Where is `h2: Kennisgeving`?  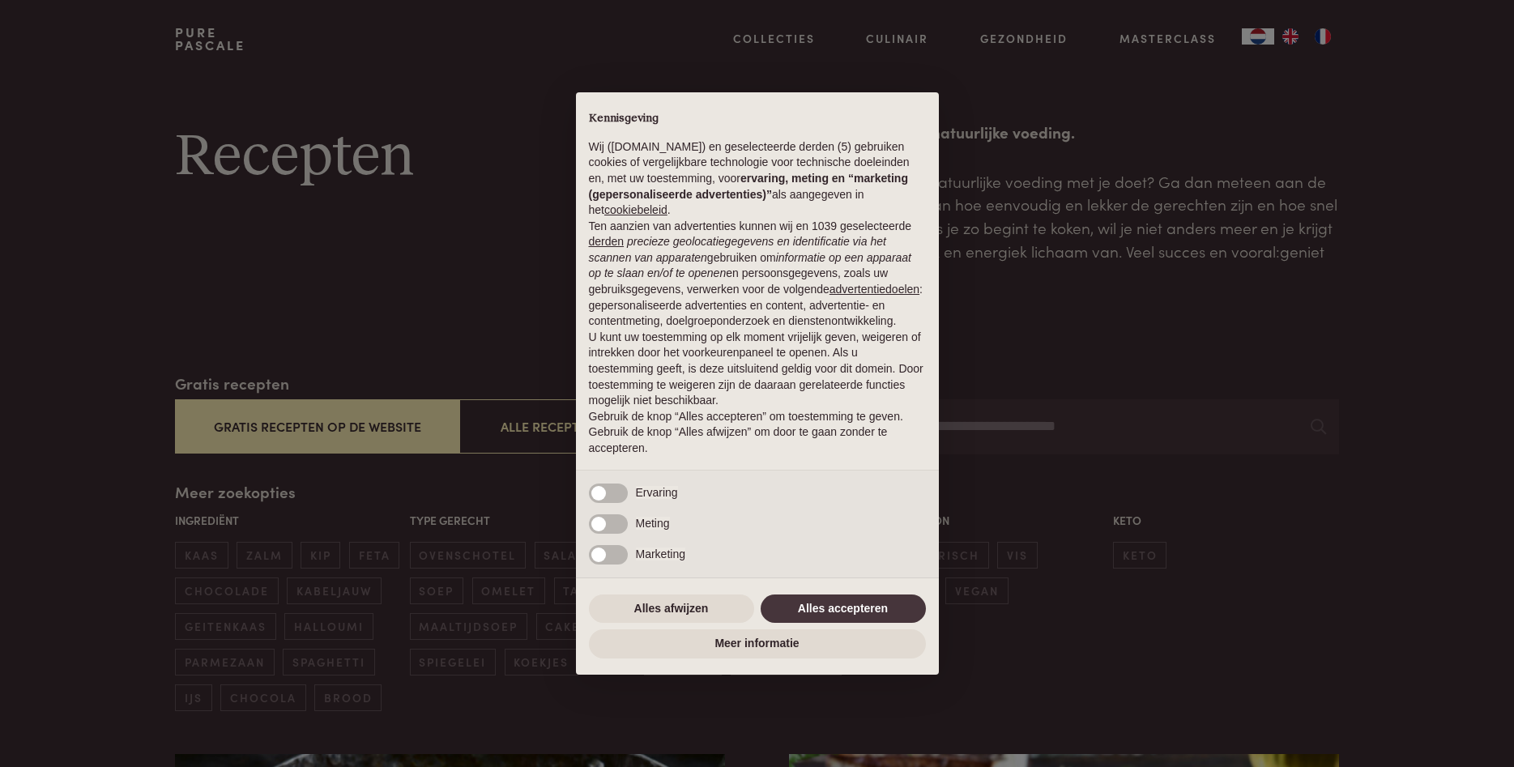
h2: Kennisgeving is located at coordinates (757, 119).